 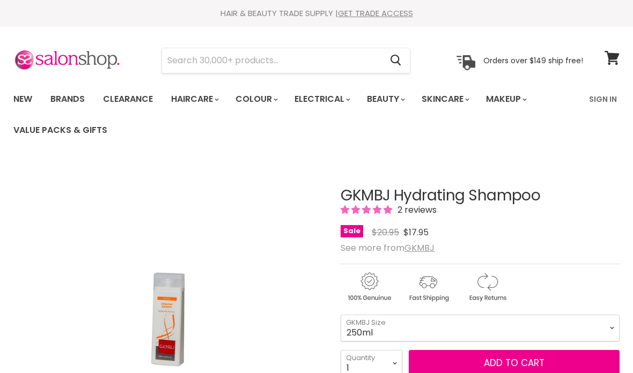 What do you see at coordinates (286, 61) in the screenshot?
I see `form: Product` at bounding box center [286, 61].